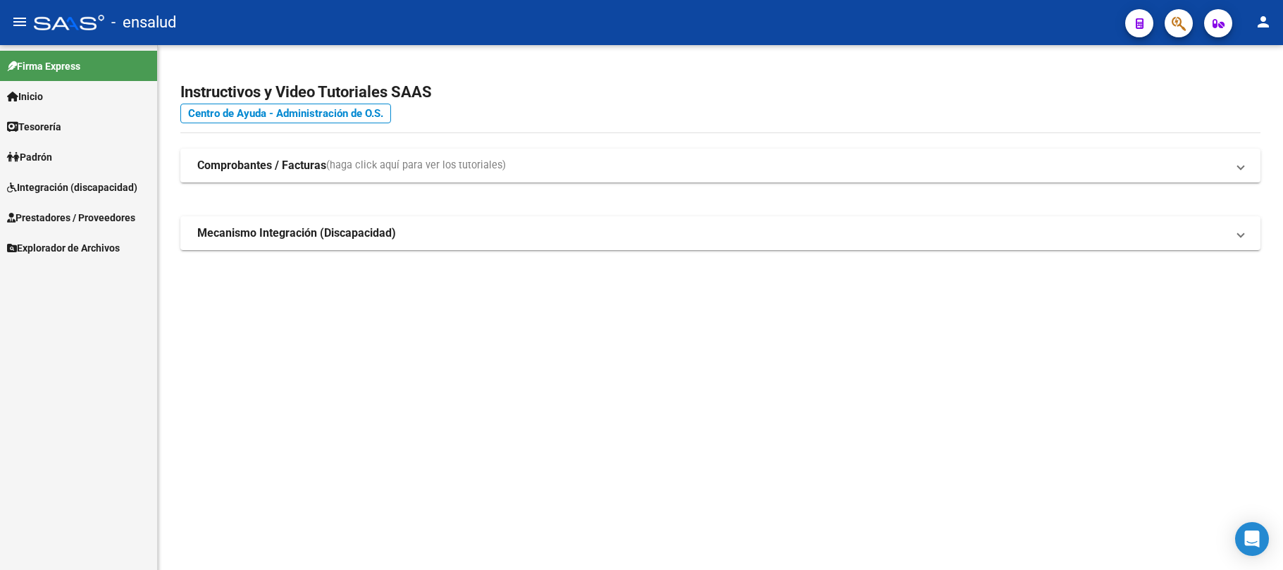  Describe the element at coordinates (720, 233) in the screenshot. I see `mat-expansion-panel-header: Mecanismo Integración (Discapacidad)` at that location.